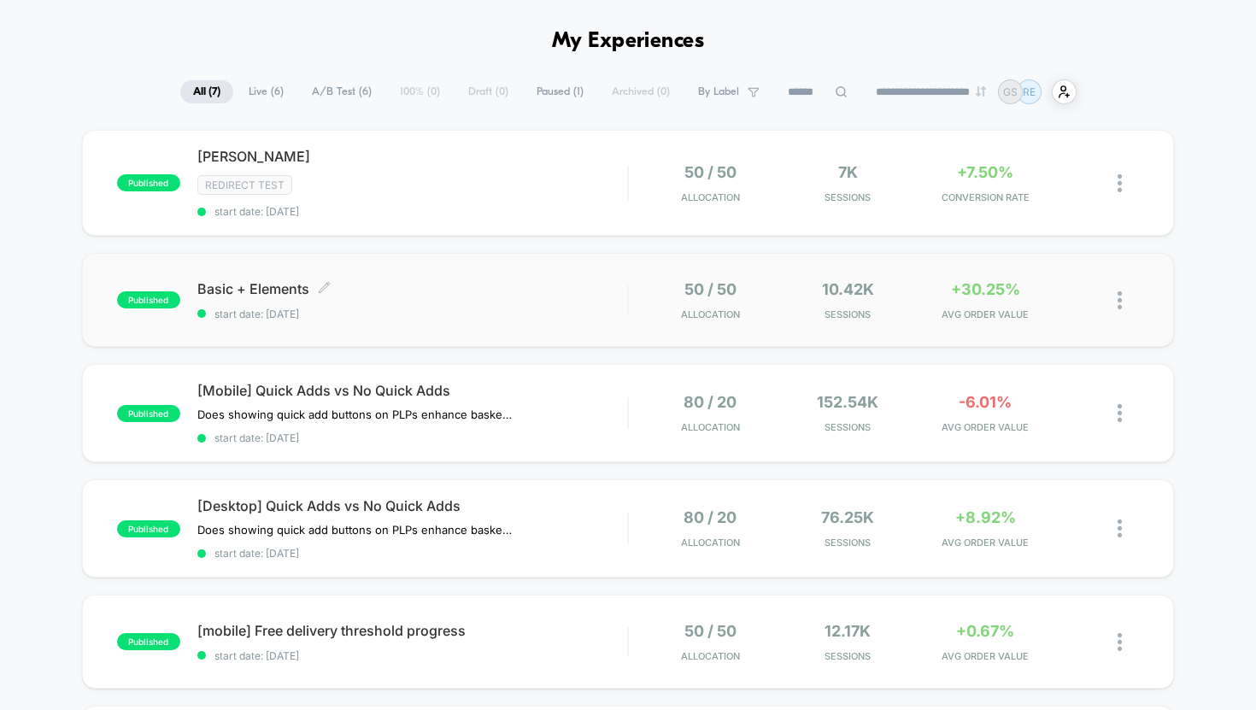  Describe the element at coordinates (413, 390) in the screenshot. I see `span: [Mobile] Quick Adds vs No Quick Adds` at that location.